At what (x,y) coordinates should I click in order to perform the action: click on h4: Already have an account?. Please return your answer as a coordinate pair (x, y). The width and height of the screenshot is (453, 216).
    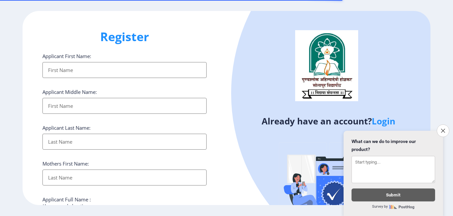
    Looking at the image, I should click on (329, 121).